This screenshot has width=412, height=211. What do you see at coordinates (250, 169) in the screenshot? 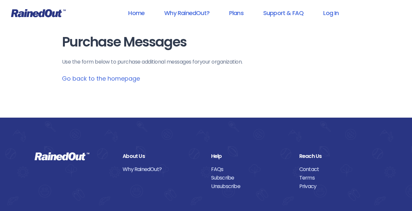
I see `a: FAQs` at bounding box center [250, 169].